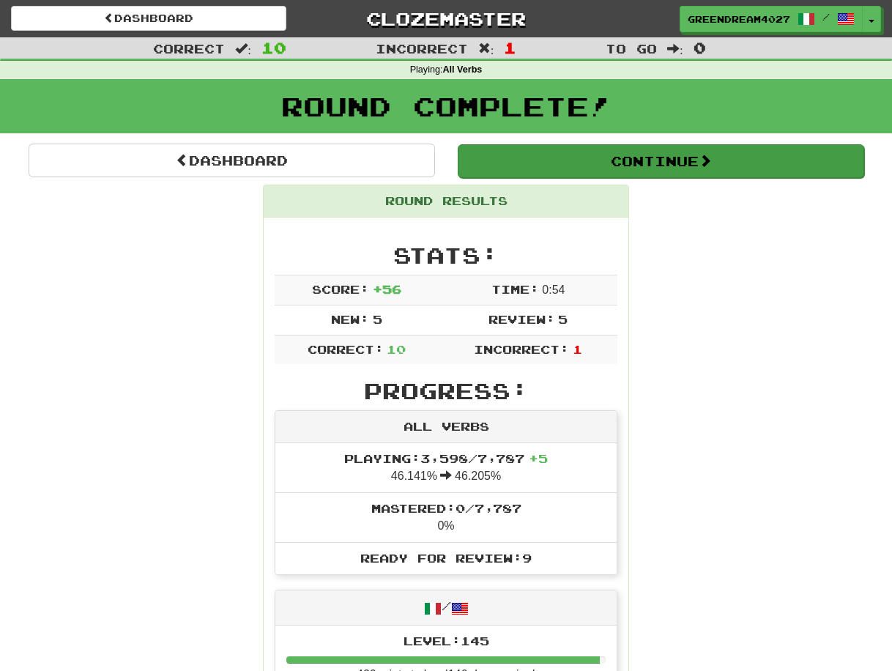 This screenshot has width=892, height=671. What do you see at coordinates (522, 349) in the screenshot?
I see `span: Incorrect:` at bounding box center [522, 349].